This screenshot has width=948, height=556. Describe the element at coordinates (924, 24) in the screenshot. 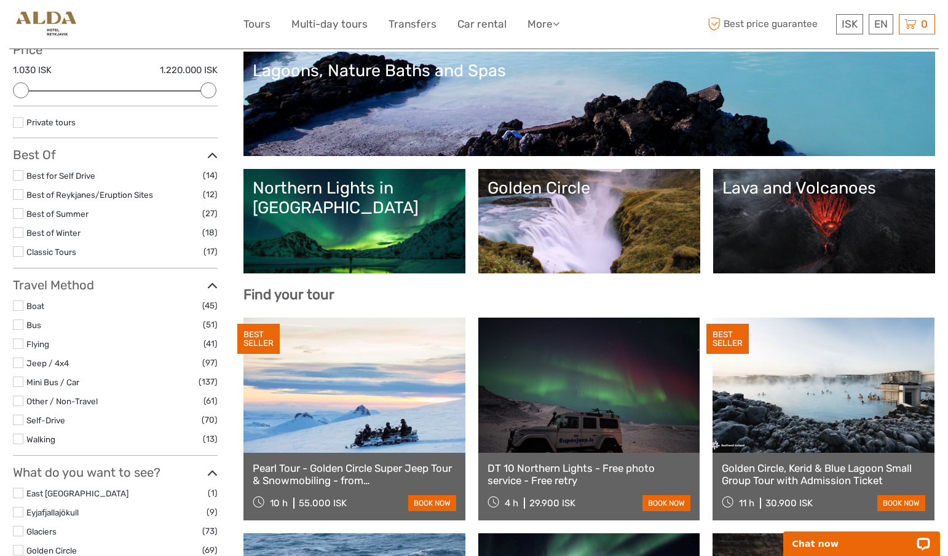

I see `span: 0` at that location.